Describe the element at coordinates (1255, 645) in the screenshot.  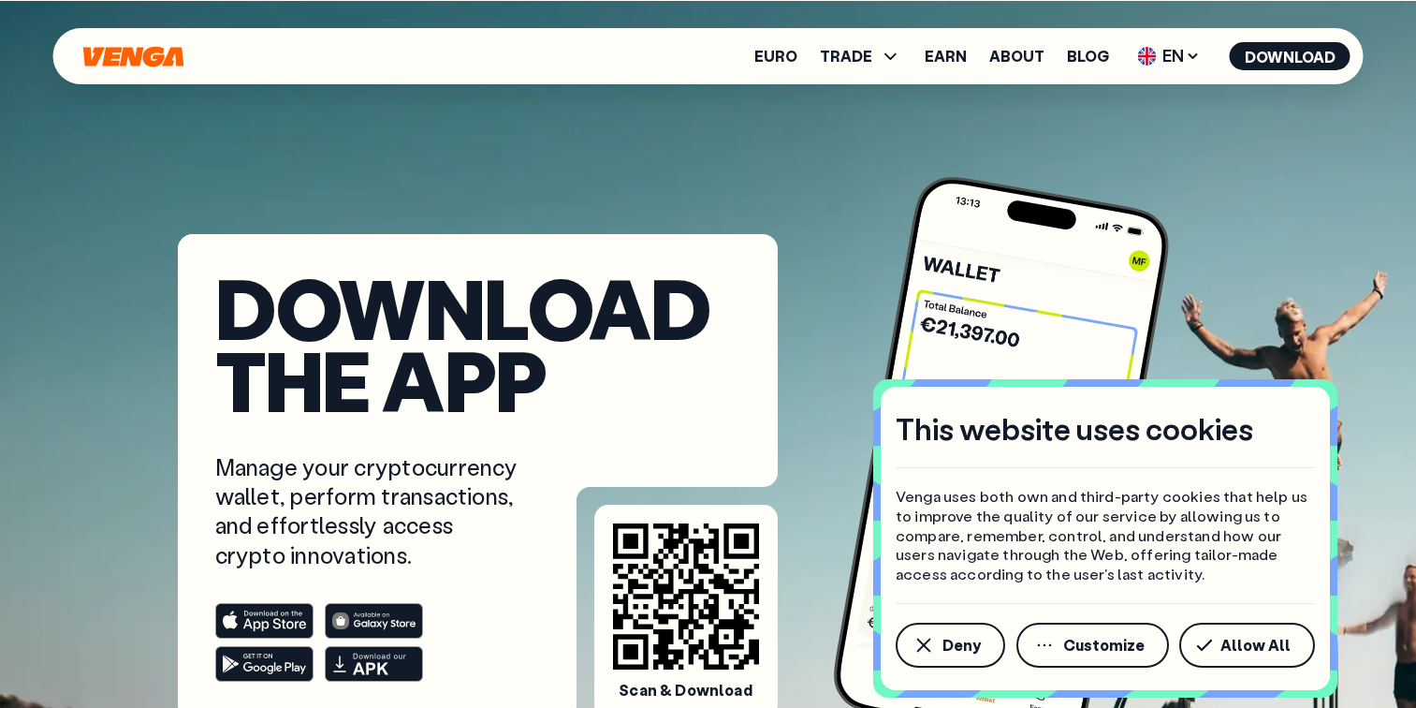
I see `span: Allow All` at that location.